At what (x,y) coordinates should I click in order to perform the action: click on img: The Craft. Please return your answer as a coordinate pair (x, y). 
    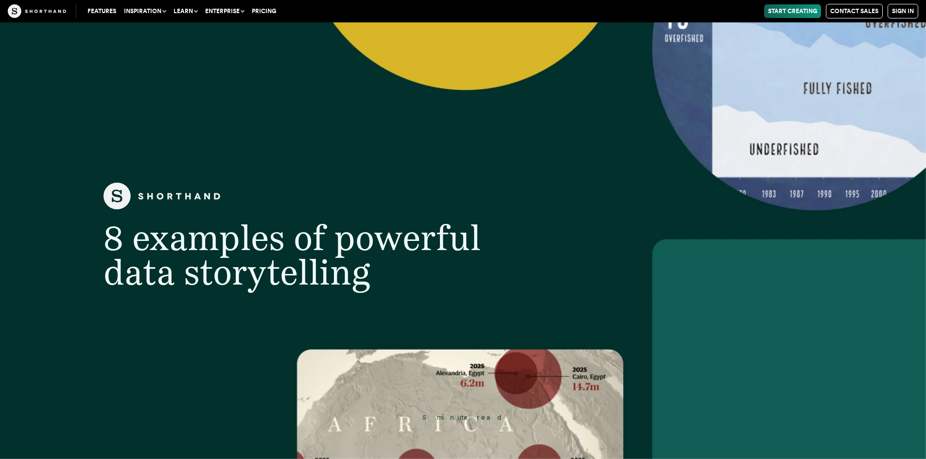
    Looking at the image, I should click on (37, 11).